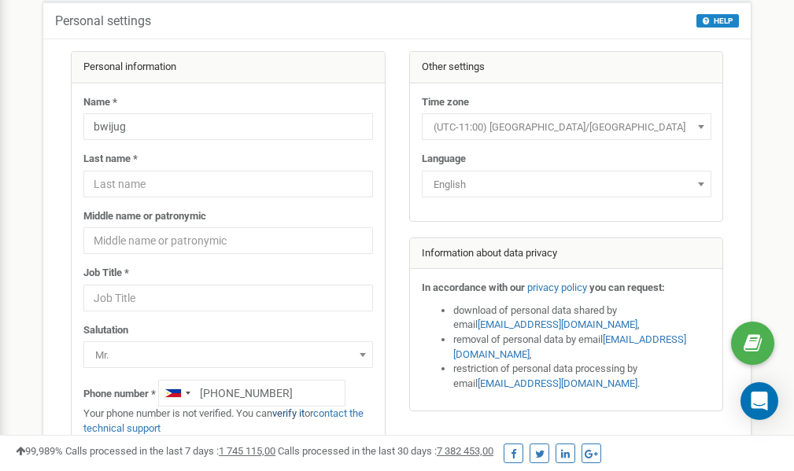 This screenshot has width=794, height=471. Describe the element at coordinates (465, 451) in the screenshot. I see `u: 7 382 453,00` at that location.